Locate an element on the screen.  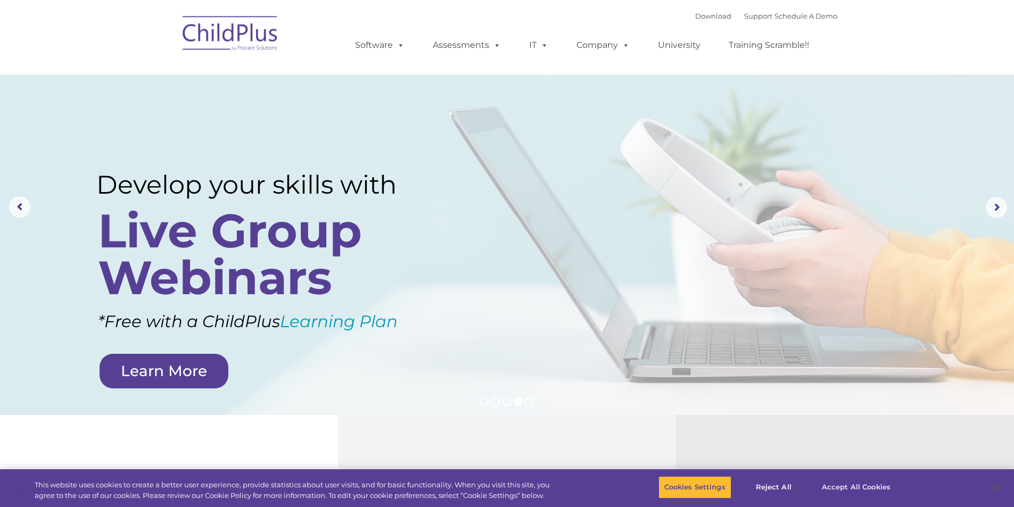
span: Last name is located at coordinates (164, 74).